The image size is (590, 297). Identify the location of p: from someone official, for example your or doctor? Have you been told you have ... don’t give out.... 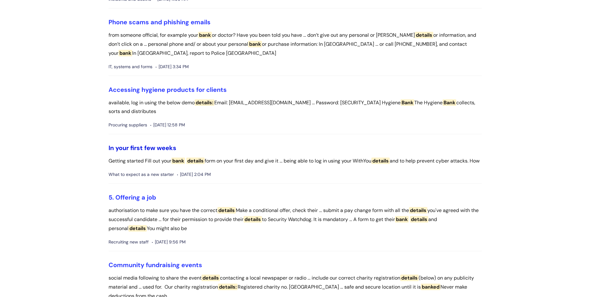
(295, 44).